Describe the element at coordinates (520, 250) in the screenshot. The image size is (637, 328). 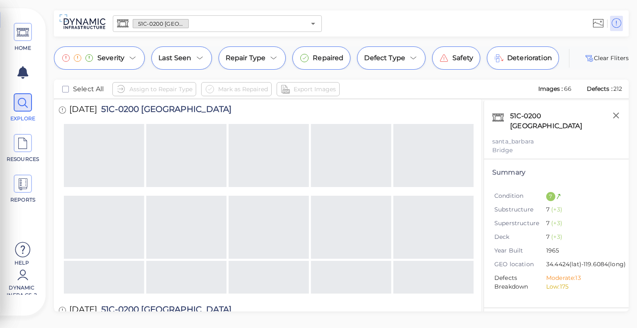
I see `span: Year Built` at that location.